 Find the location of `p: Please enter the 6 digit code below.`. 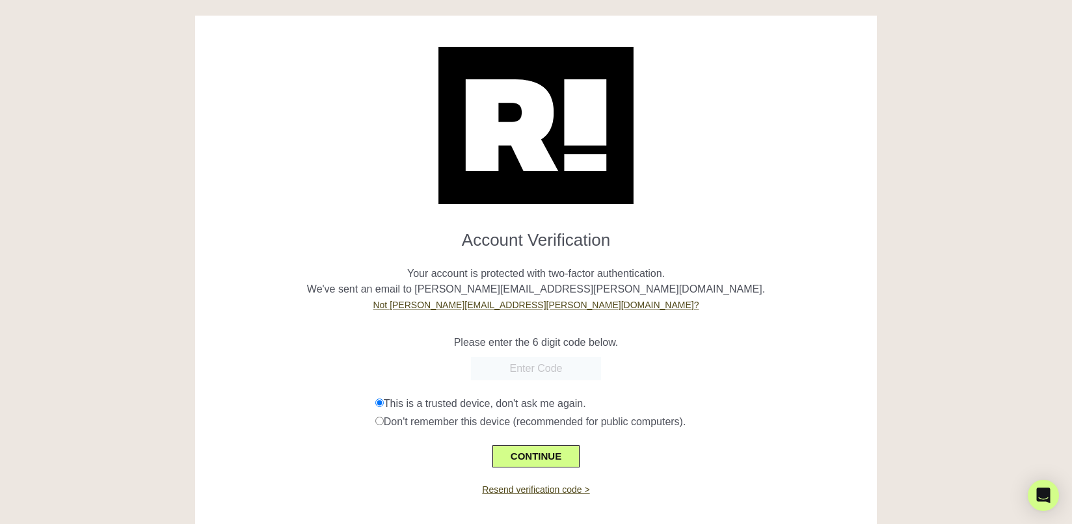

p: Please enter the 6 digit code below. is located at coordinates (536, 343).